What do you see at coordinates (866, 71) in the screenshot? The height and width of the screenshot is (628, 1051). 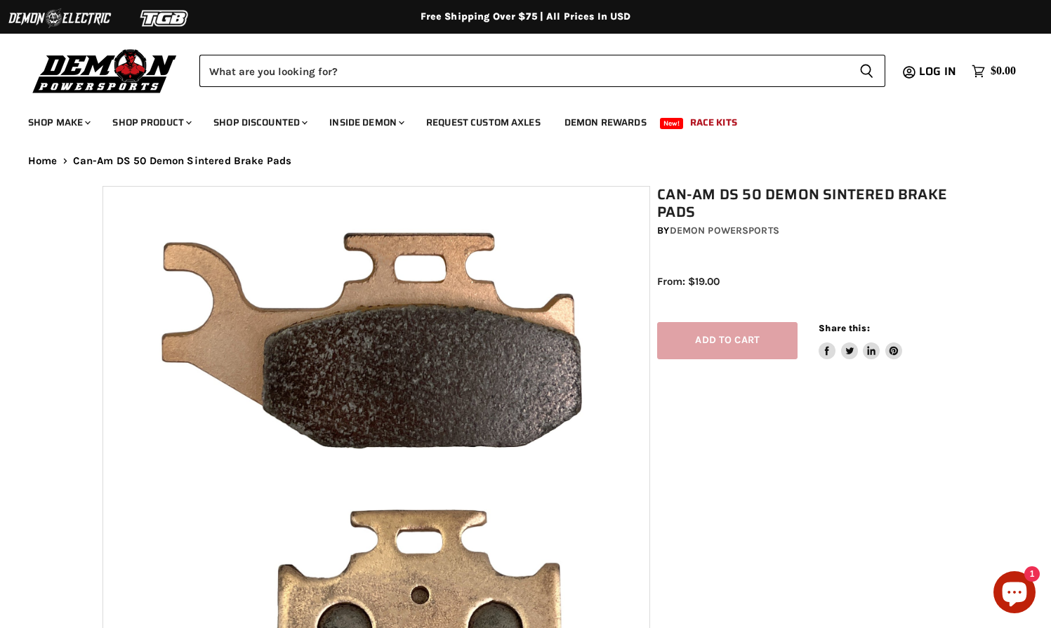 I see `button: Search` at bounding box center [866, 71].